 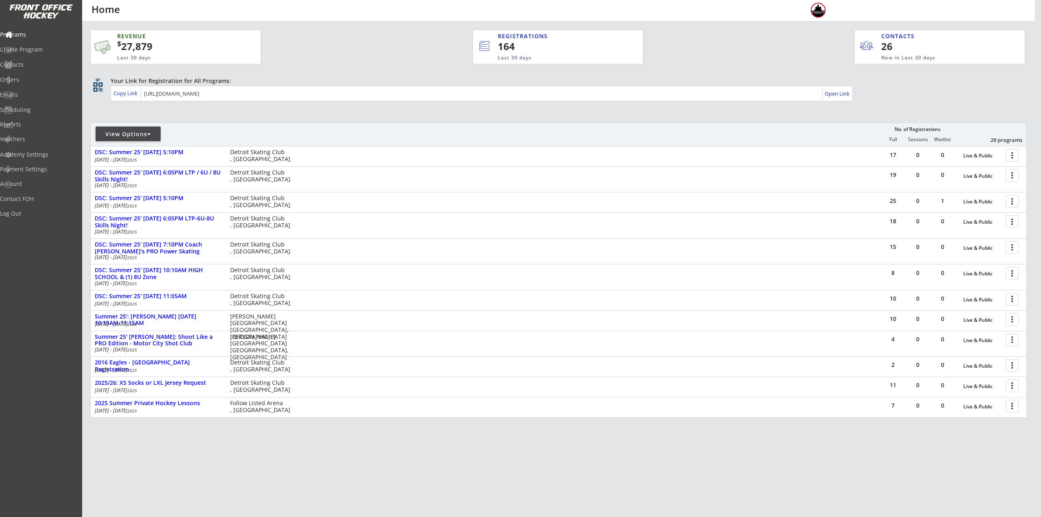 What do you see at coordinates (556, 81) in the screenshot?
I see `div: Your Link for Registration for All Programs:` at bounding box center [556, 81].